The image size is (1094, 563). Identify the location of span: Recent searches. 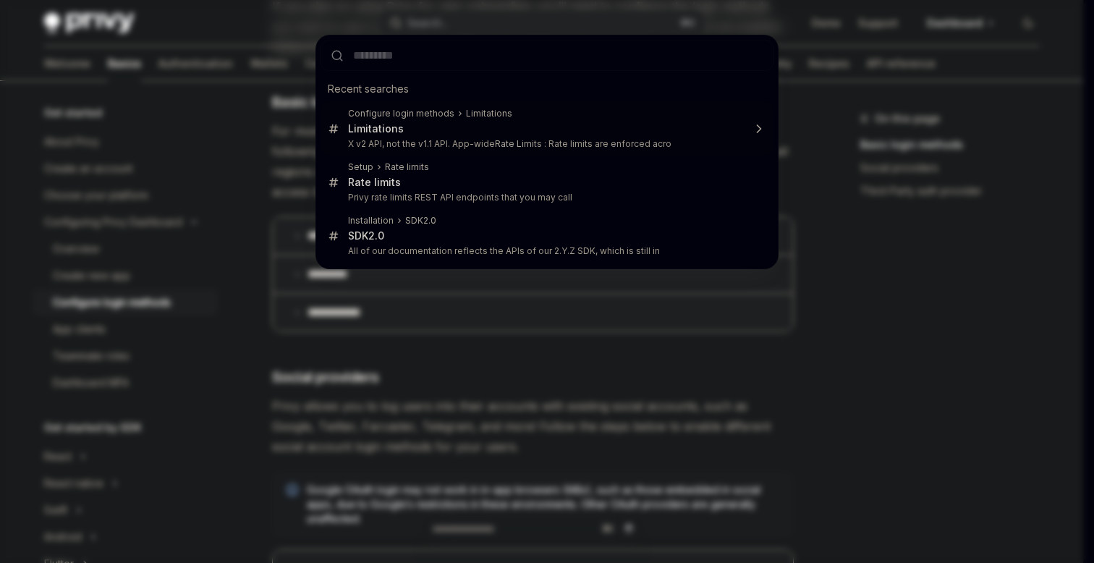
(368, 89).